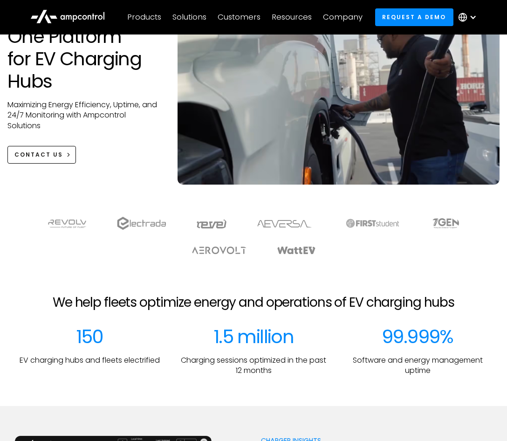 The width and height of the screenshot is (507, 441). Describe the element at coordinates (254, 337) in the screenshot. I see `div: 1.5 million` at that location.